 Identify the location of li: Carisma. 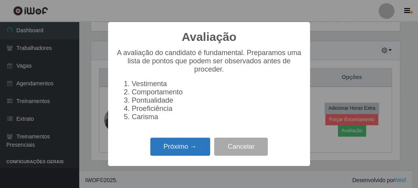
(217, 117).